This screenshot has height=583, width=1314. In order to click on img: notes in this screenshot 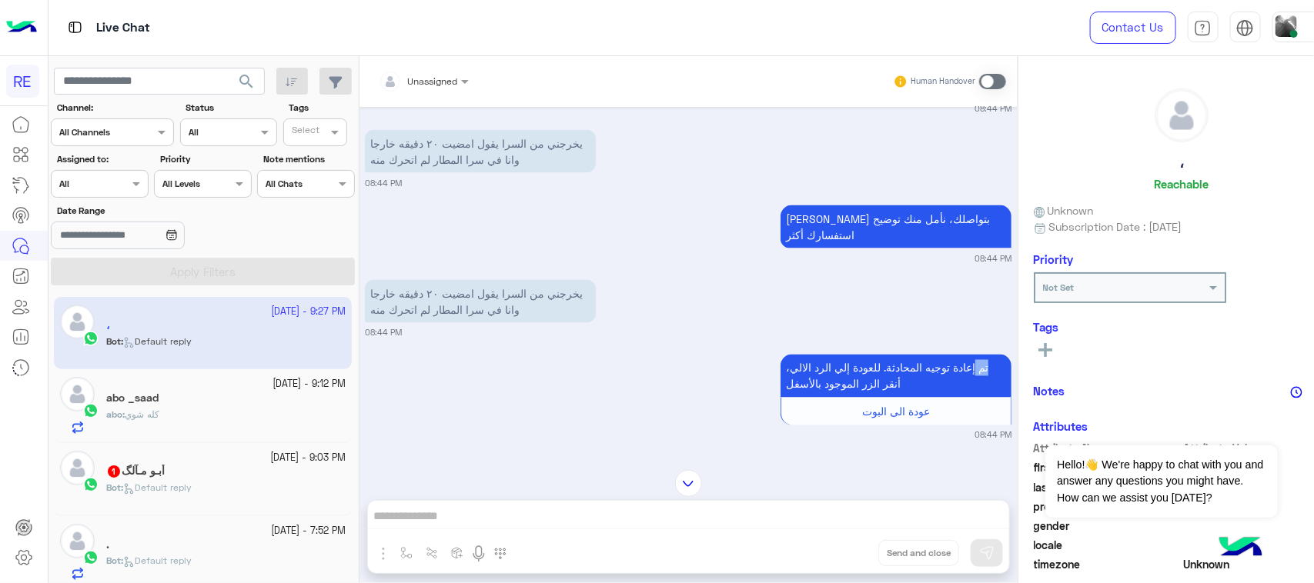, I will do `click(1296, 393)`.